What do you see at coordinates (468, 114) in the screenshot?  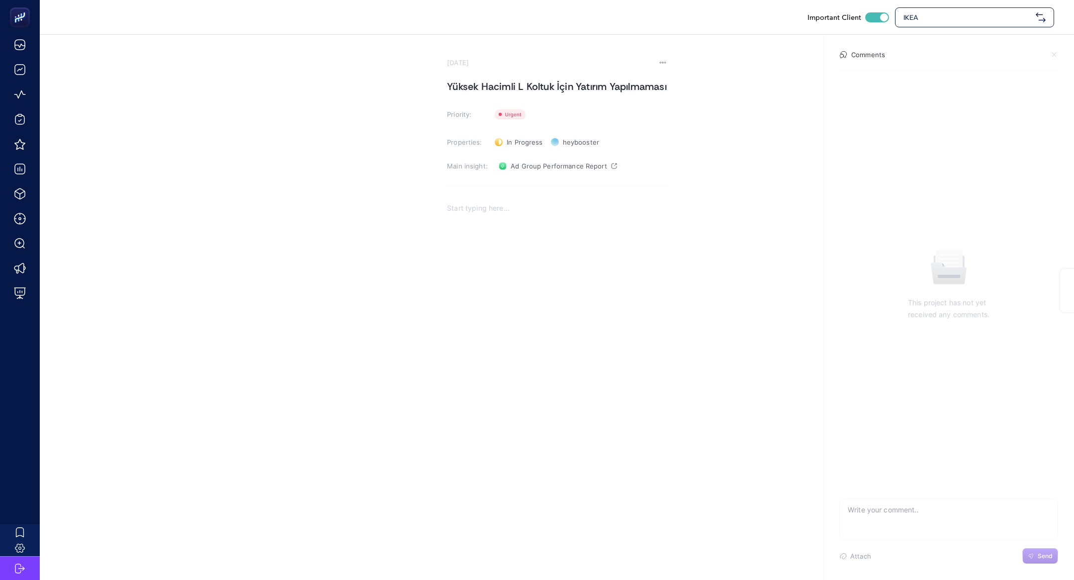 I see `h3: Priority:` at bounding box center [468, 114].